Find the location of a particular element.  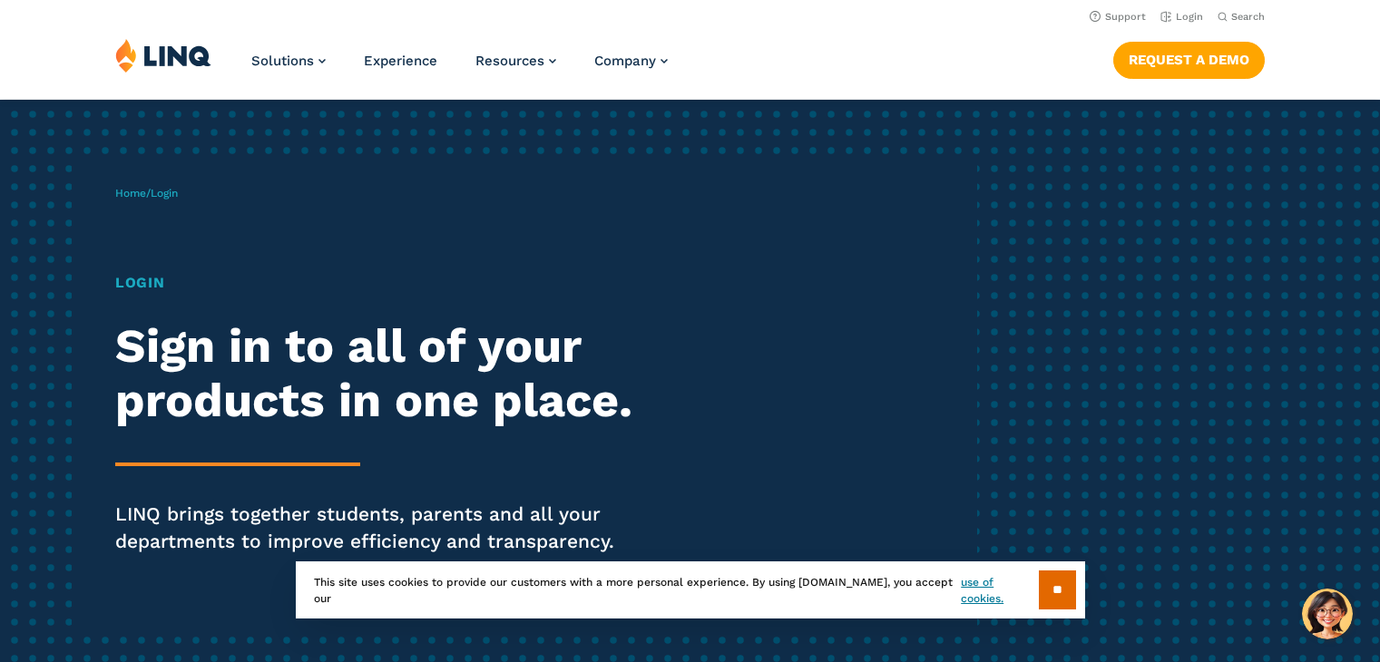

a: use of cookies. is located at coordinates (999, 591).